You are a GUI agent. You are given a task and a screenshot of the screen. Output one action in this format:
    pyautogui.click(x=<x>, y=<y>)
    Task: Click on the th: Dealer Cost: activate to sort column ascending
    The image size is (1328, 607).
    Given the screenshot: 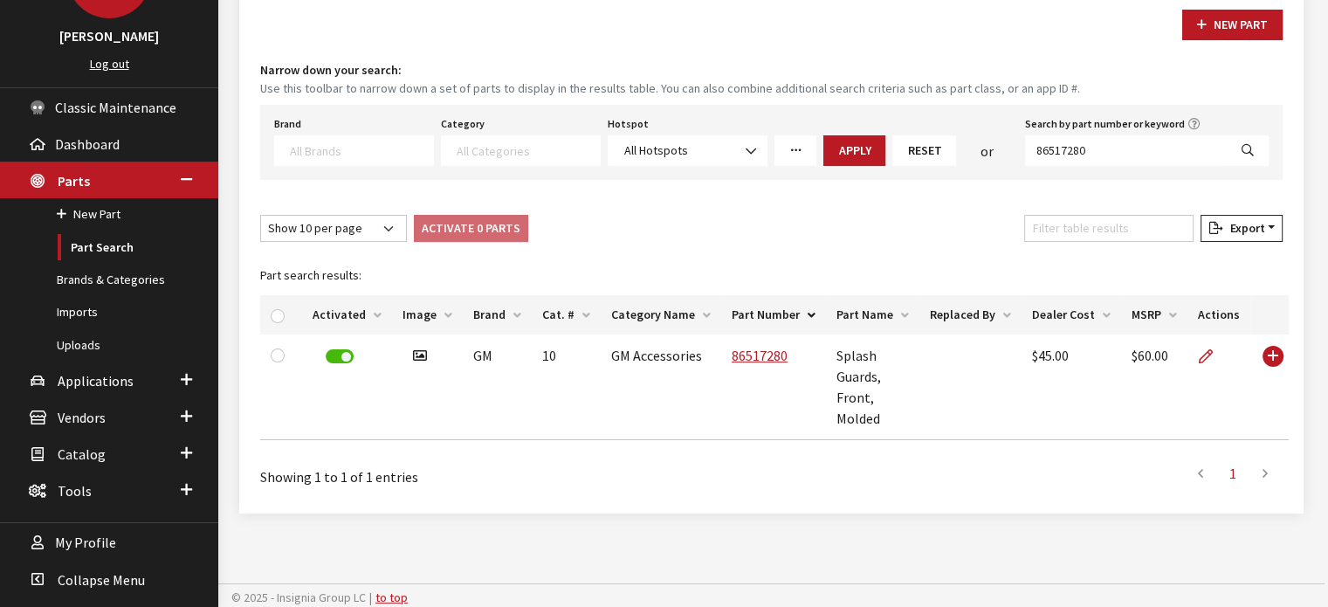 What is the action you would take?
    pyautogui.click(x=1071, y=314)
    